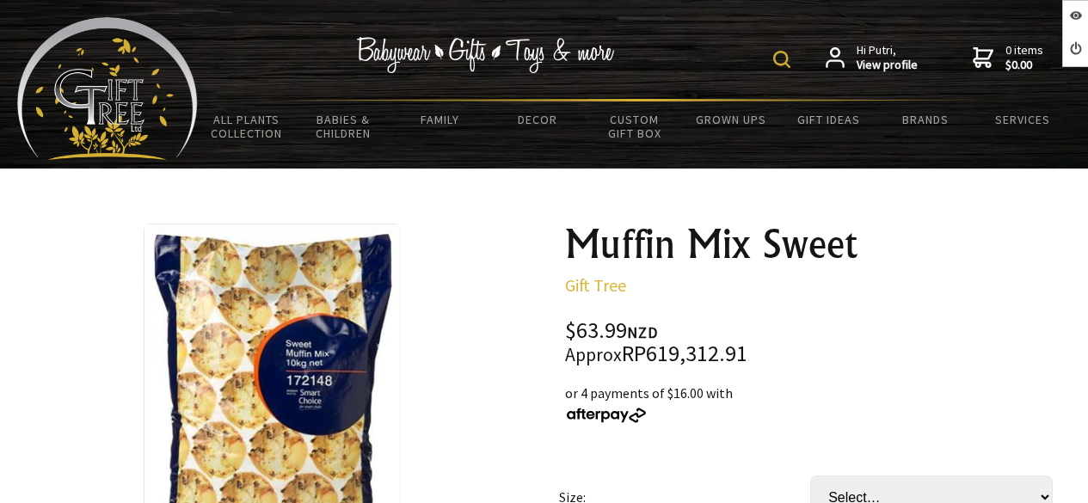 This screenshot has width=1088, height=503. I want to click on a: Hi Putri,View profile, so click(872, 58).